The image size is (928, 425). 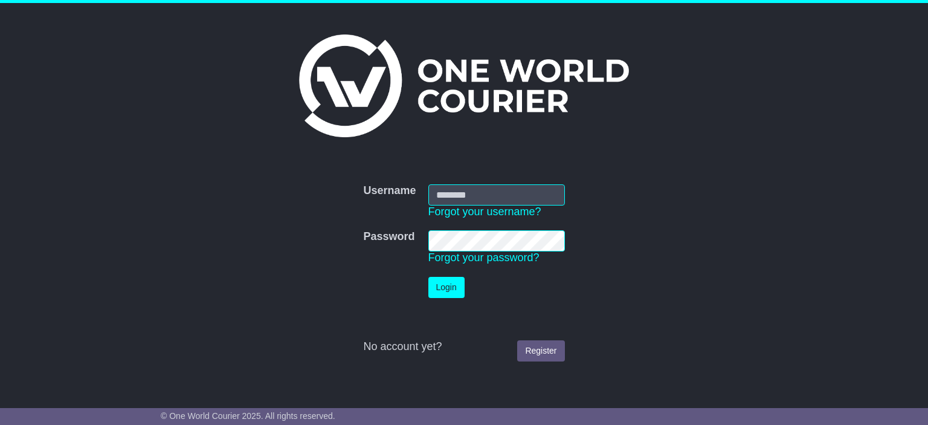 I want to click on label: Password, so click(x=389, y=237).